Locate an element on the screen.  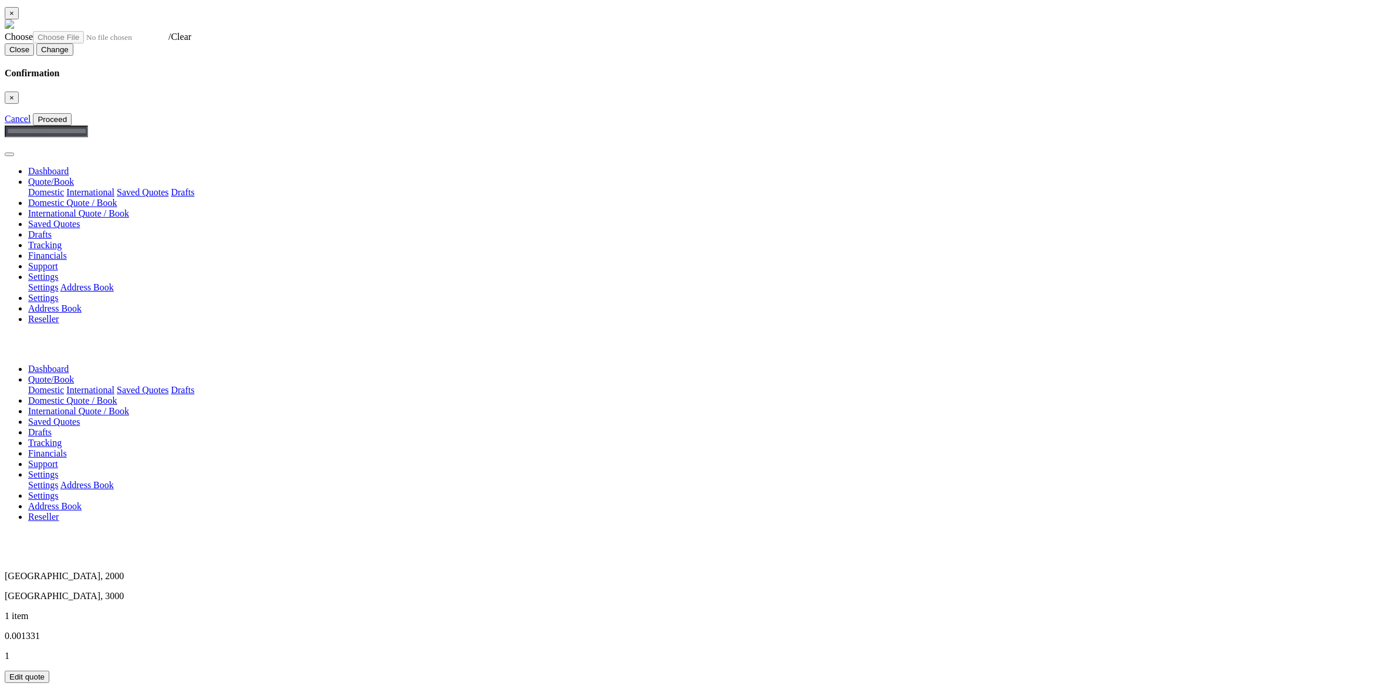
button: Proceed is located at coordinates (52, 119).